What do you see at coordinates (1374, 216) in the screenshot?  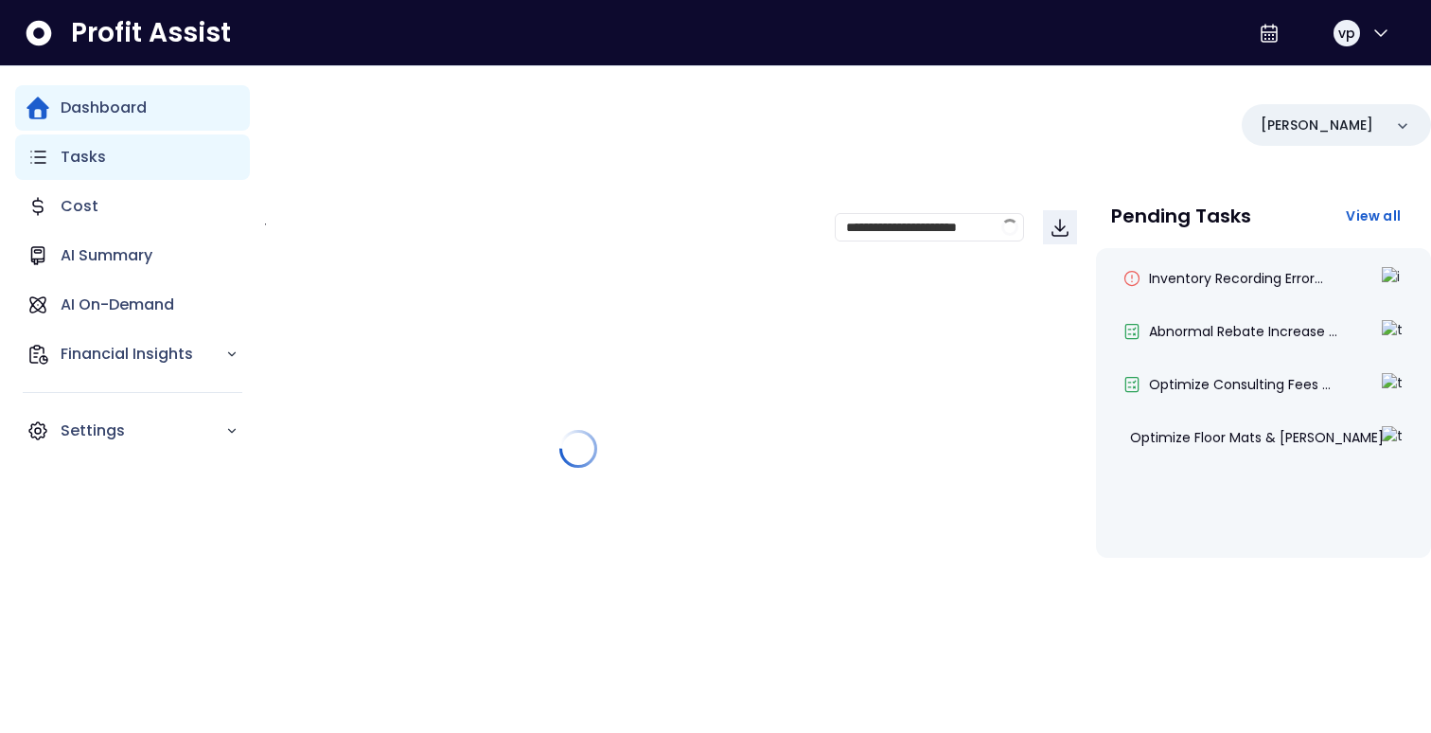 I see `button: View all` at bounding box center [1374, 216].